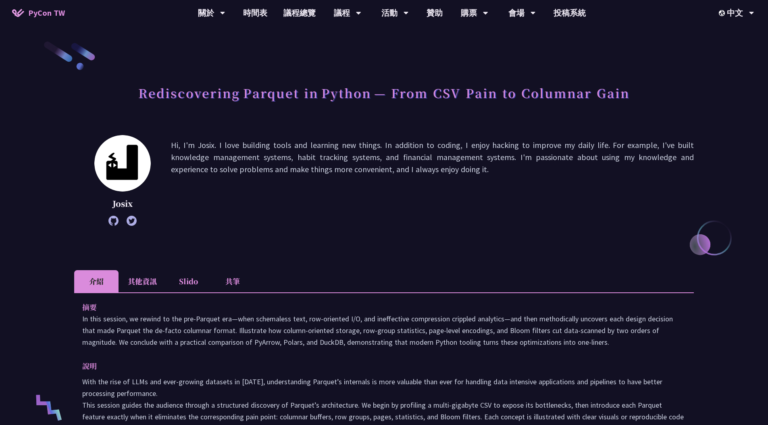  I want to click on img: Locale Icon, so click(723, 13).